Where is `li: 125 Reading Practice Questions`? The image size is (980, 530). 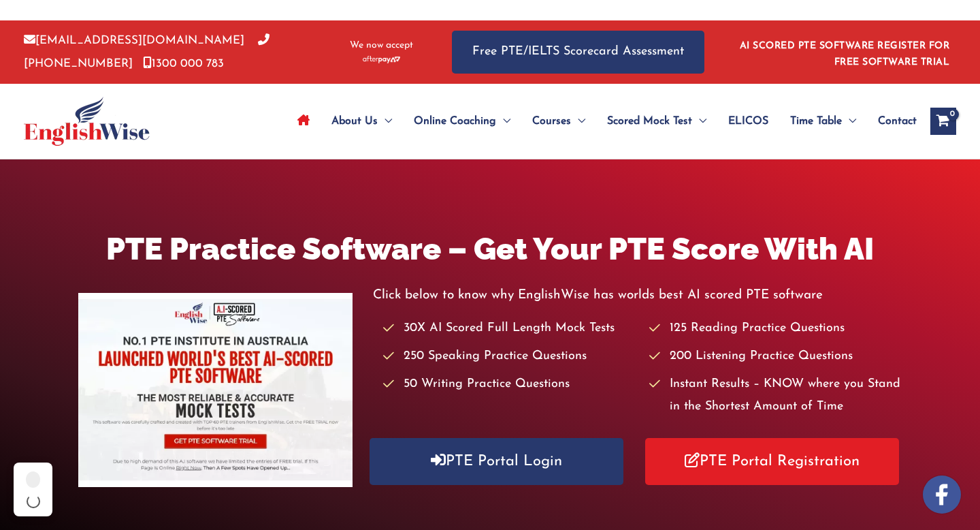 li: 125 Reading Practice Questions is located at coordinates (775, 328).